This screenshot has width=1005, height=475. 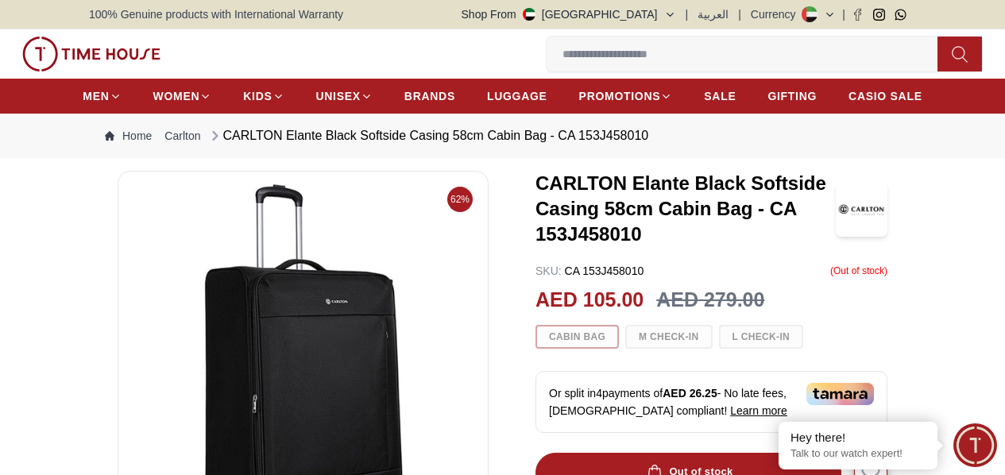 I want to click on h3: AED 279.00, so click(x=710, y=300).